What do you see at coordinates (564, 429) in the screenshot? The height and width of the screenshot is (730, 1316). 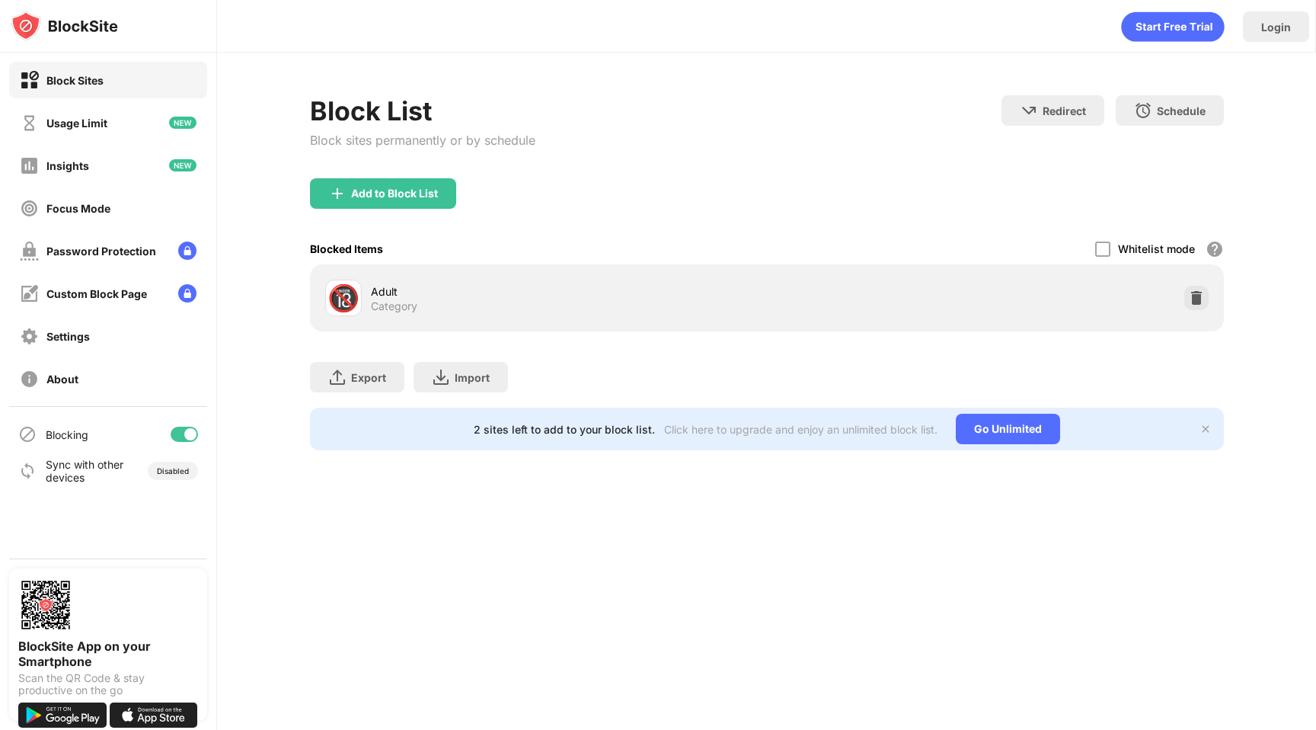 I see `div: 2 sites left to add to your block list.` at bounding box center [564, 429].